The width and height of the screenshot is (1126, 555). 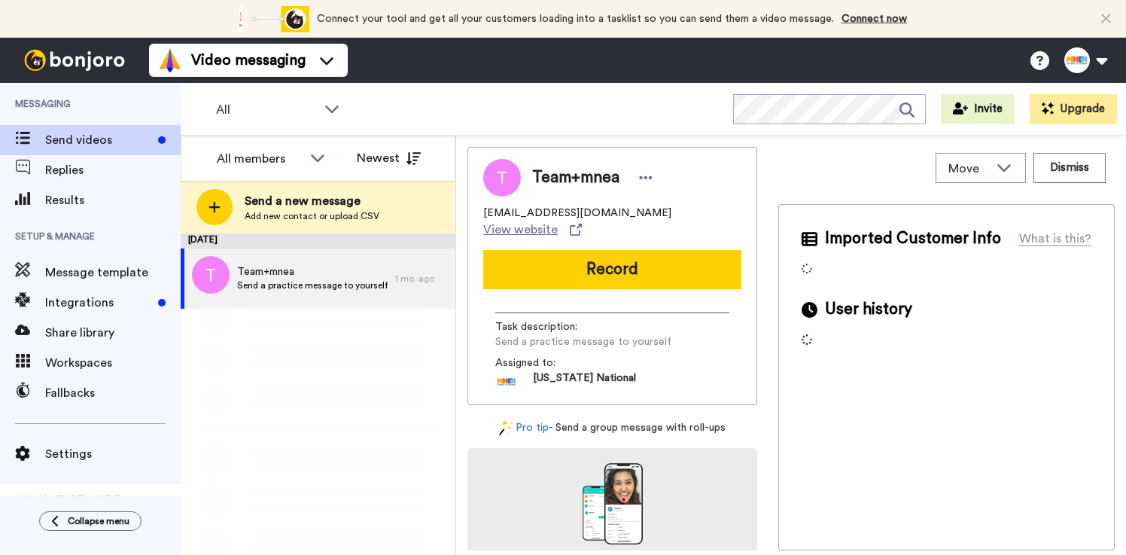 I want to click on span: Replies, so click(x=113, y=170).